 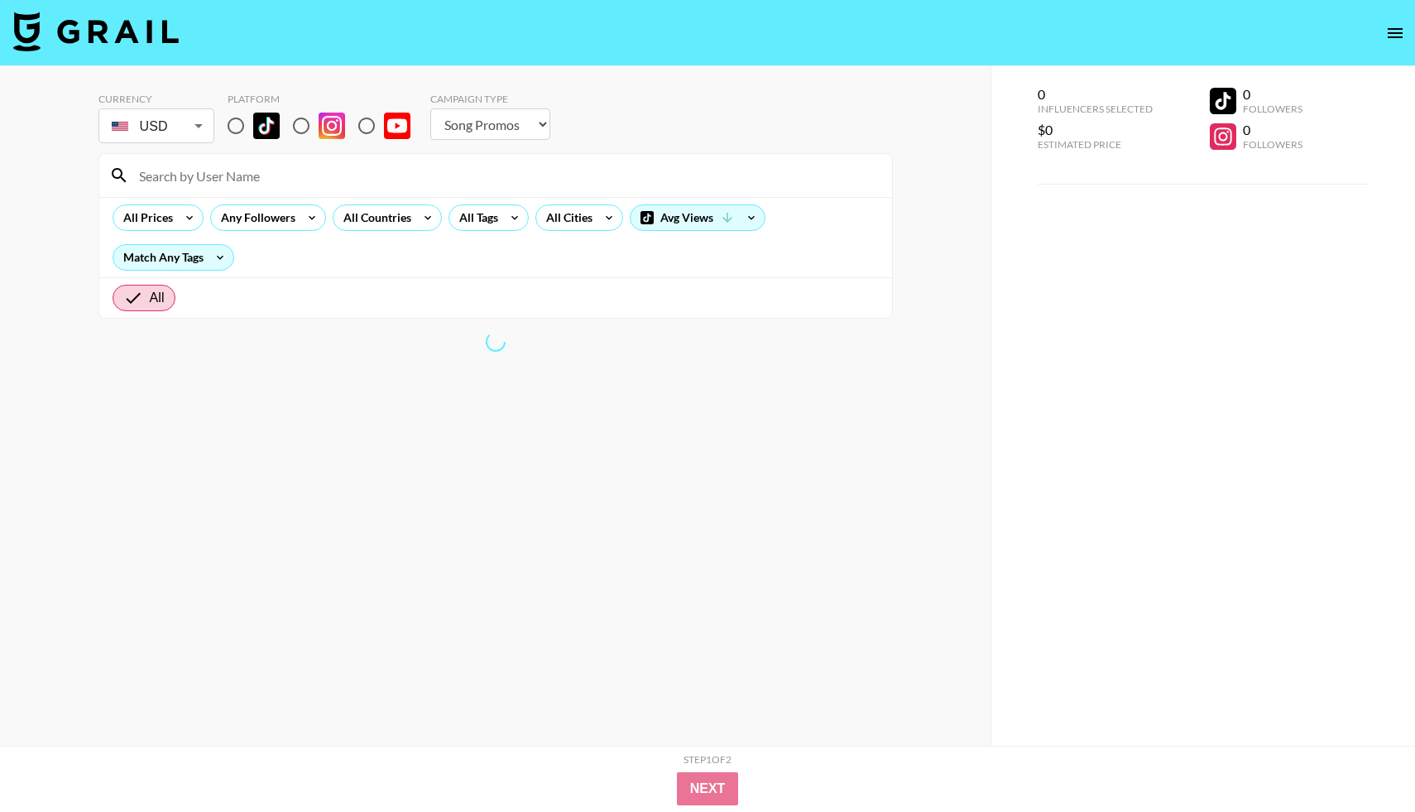 What do you see at coordinates (325, 98) in the screenshot?
I see `div: Platform` at bounding box center [325, 98].